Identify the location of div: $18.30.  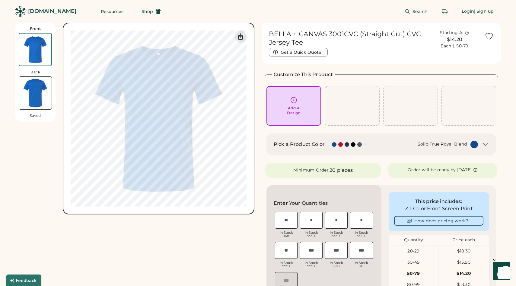
(464, 251).